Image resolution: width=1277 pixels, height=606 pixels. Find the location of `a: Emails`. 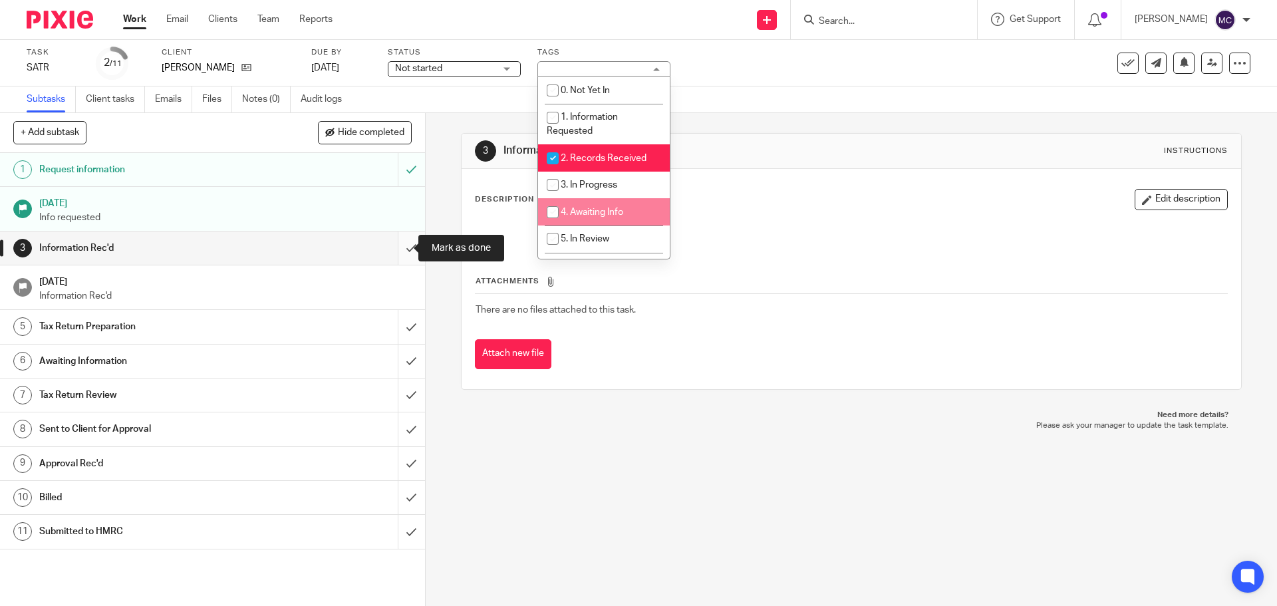

a: Emails is located at coordinates (174, 99).